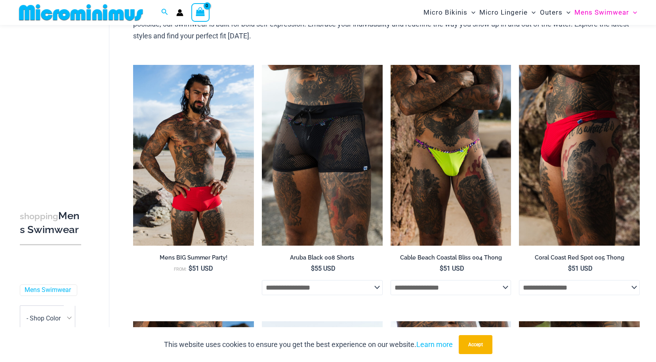 Image resolution: width=656 pixels, height=362 pixels. I want to click on h2: Aruba Black 008 Shorts, so click(322, 258).